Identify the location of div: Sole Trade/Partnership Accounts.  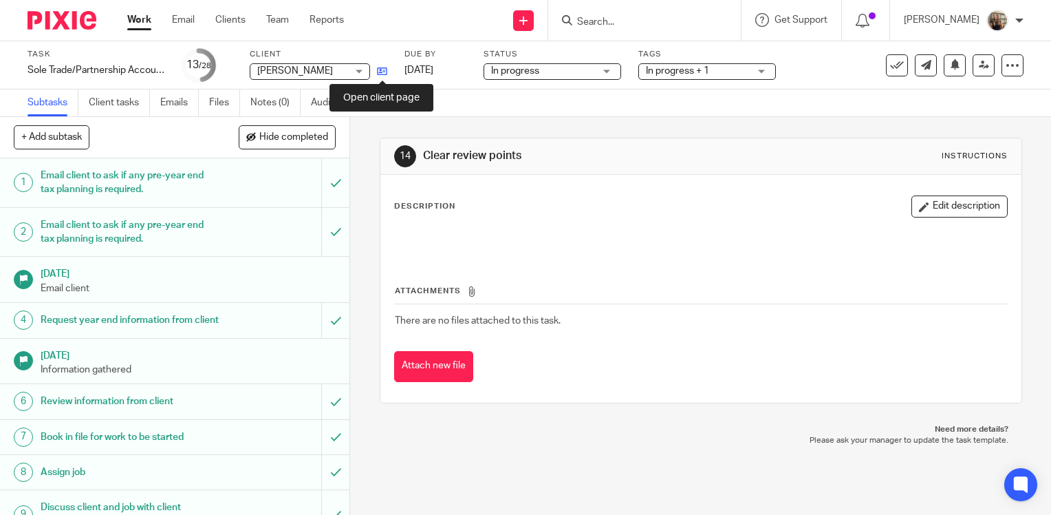
(96, 70).